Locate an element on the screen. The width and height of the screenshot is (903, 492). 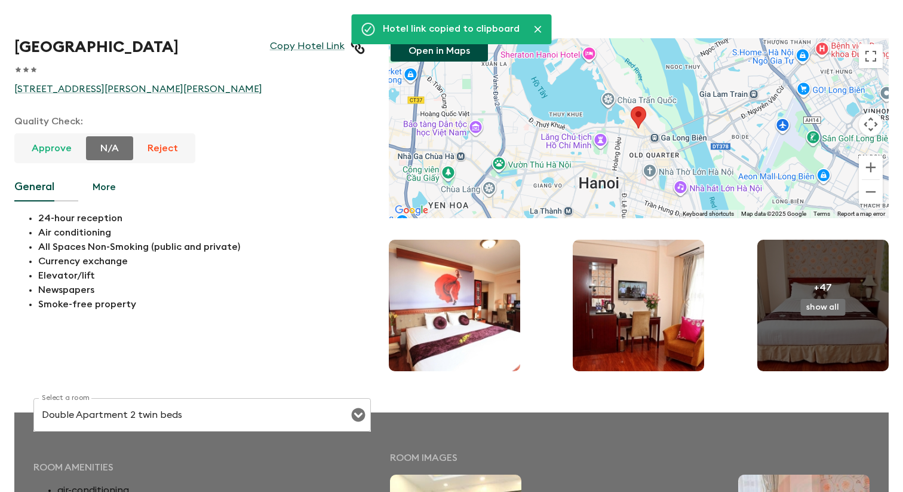
img: Google is located at coordinates (412, 210).